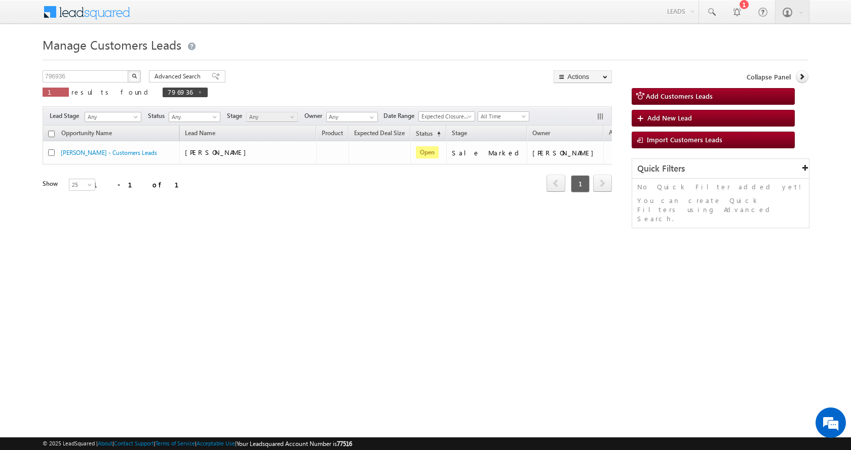 The image size is (851, 450). I want to click on span: results found, so click(111, 92).